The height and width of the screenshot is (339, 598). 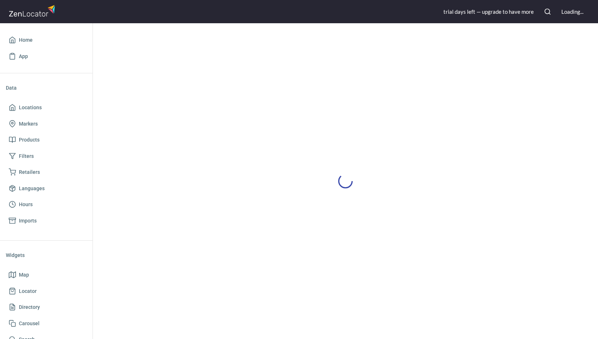 What do you see at coordinates (572, 12) in the screenshot?
I see `div: Loading...` at bounding box center [572, 12].